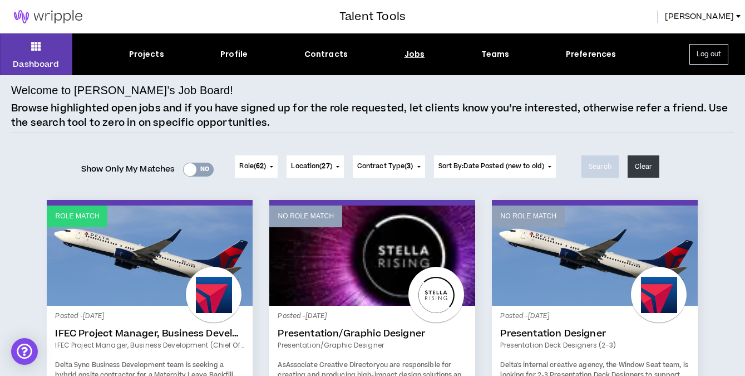  I want to click on div: Projects, so click(146, 54).